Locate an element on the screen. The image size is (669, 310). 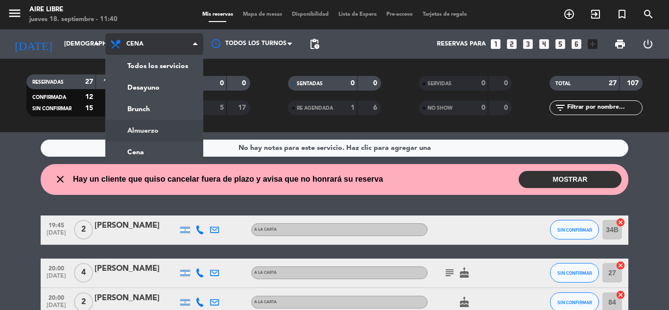
div: No hay notas para este servicio. Haz clic para agregar una is located at coordinates (335, 148).